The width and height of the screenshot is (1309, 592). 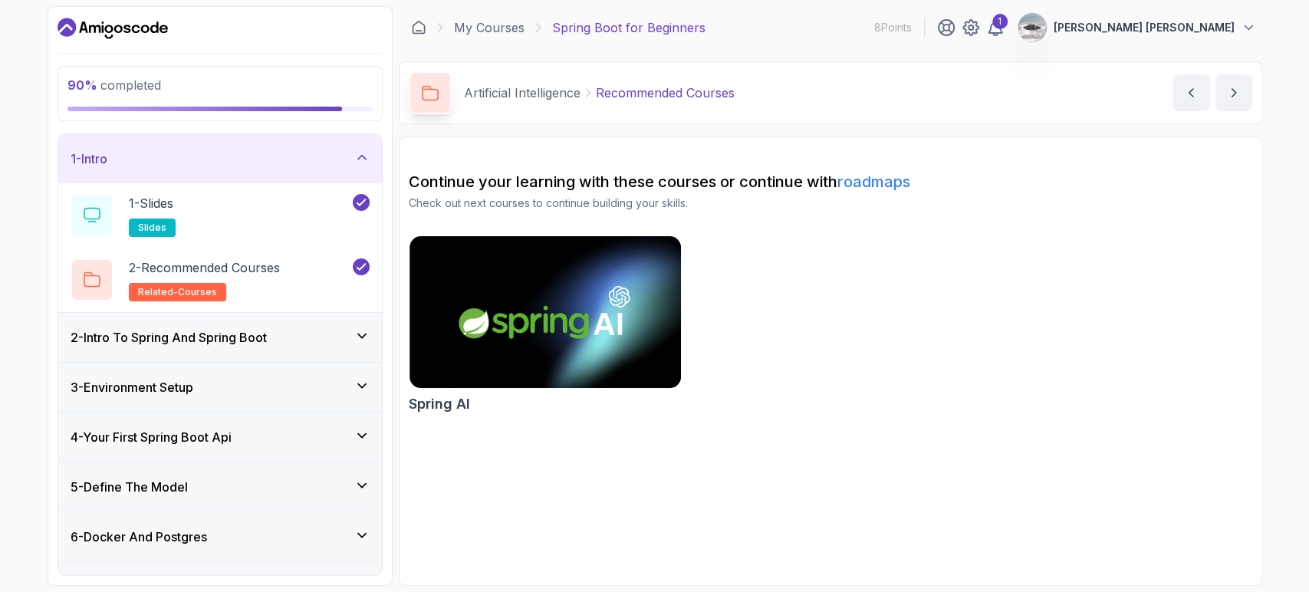 I want to click on h3: 6 - Docker And Postgres, so click(x=139, y=537).